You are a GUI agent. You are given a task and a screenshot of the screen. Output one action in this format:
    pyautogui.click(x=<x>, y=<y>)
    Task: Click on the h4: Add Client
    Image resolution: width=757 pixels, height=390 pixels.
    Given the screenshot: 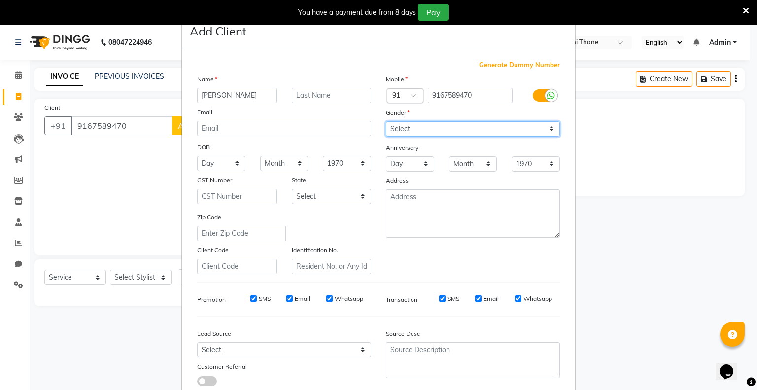 What is the action you would take?
    pyautogui.click(x=218, y=31)
    